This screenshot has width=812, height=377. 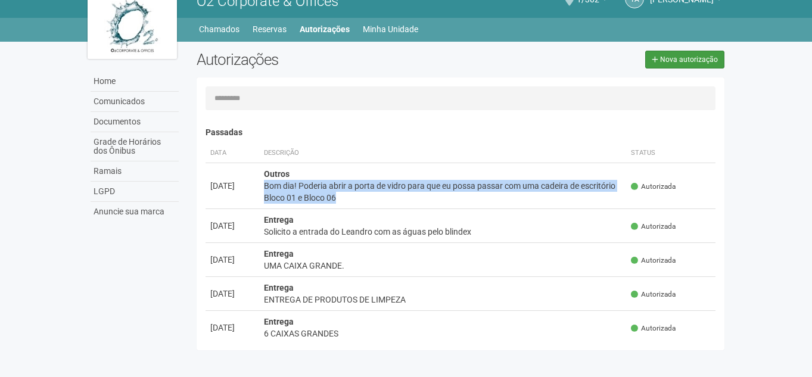 I want to click on a: Documentos, so click(x=135, y=122).